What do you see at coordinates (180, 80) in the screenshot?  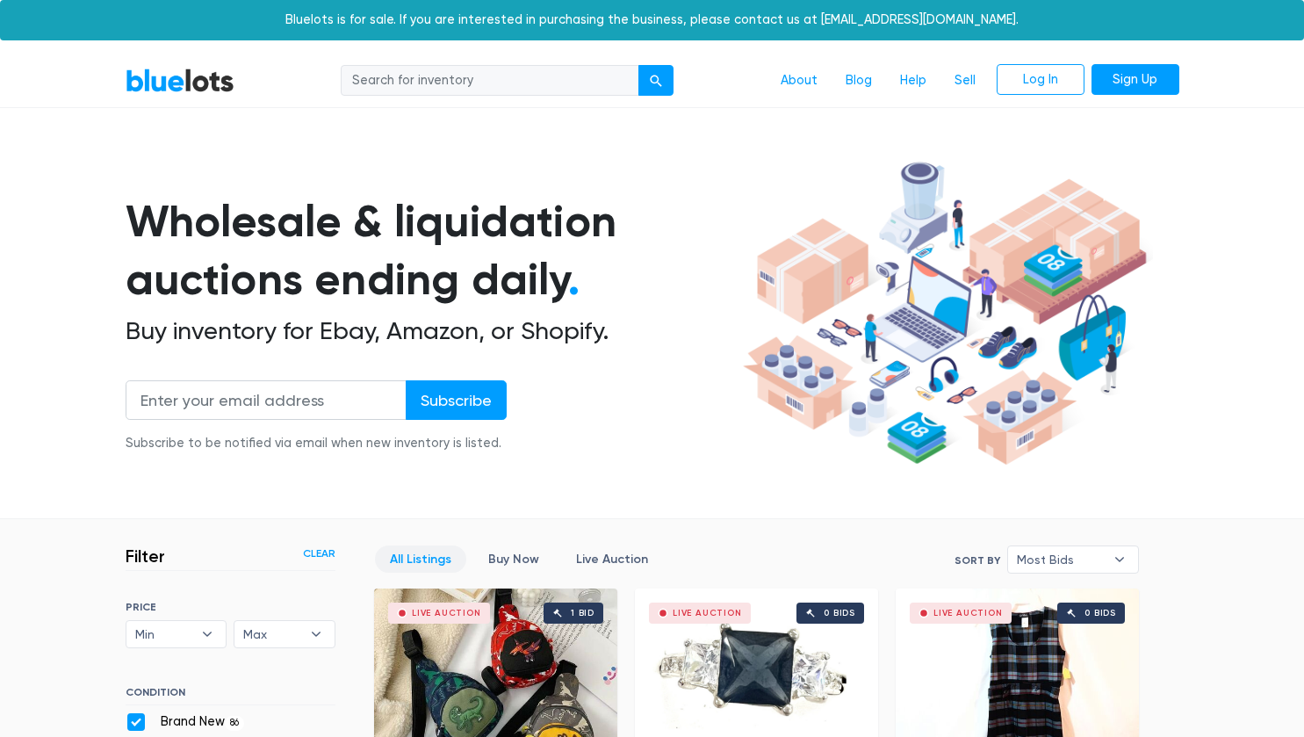 I see `a: BlueLots` at bounding box center [180, 80].